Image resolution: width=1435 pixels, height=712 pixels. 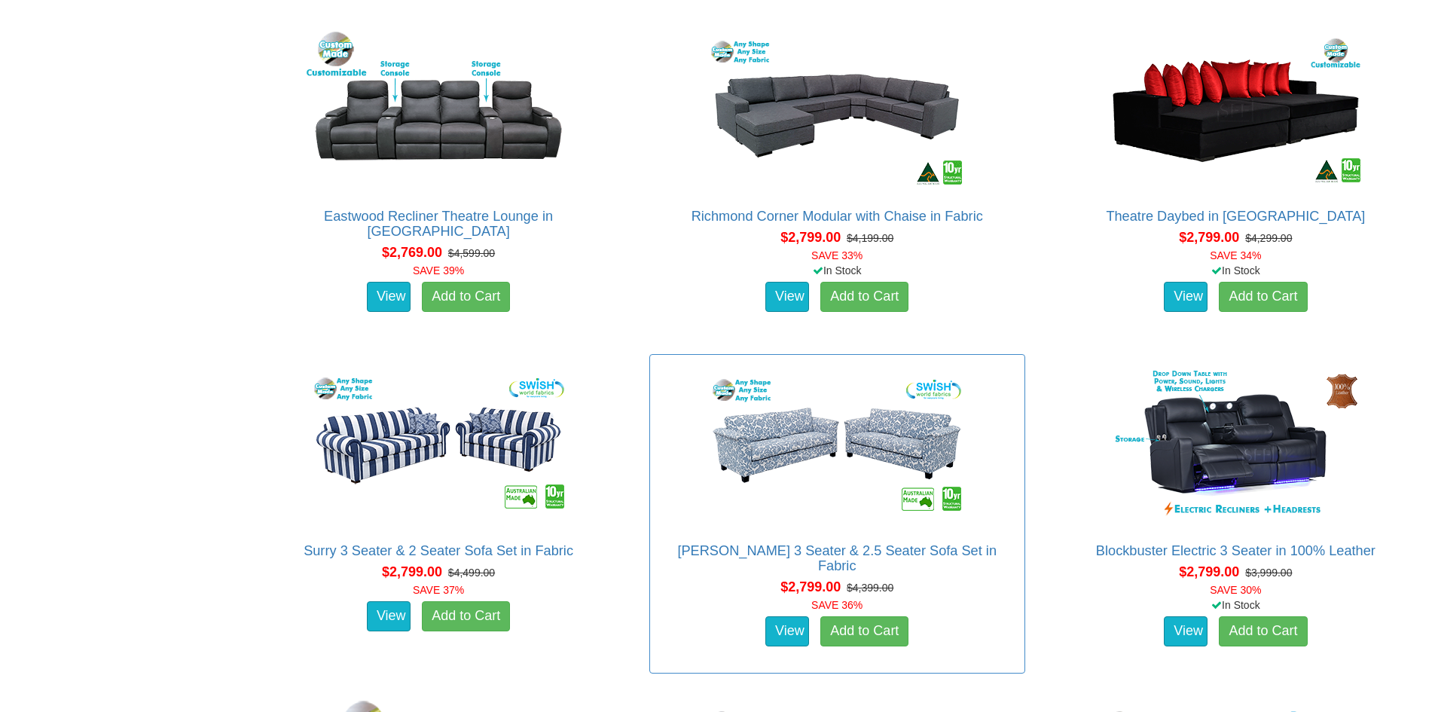 I want to click on del: $4,599.00, so click(x=472, y=253).